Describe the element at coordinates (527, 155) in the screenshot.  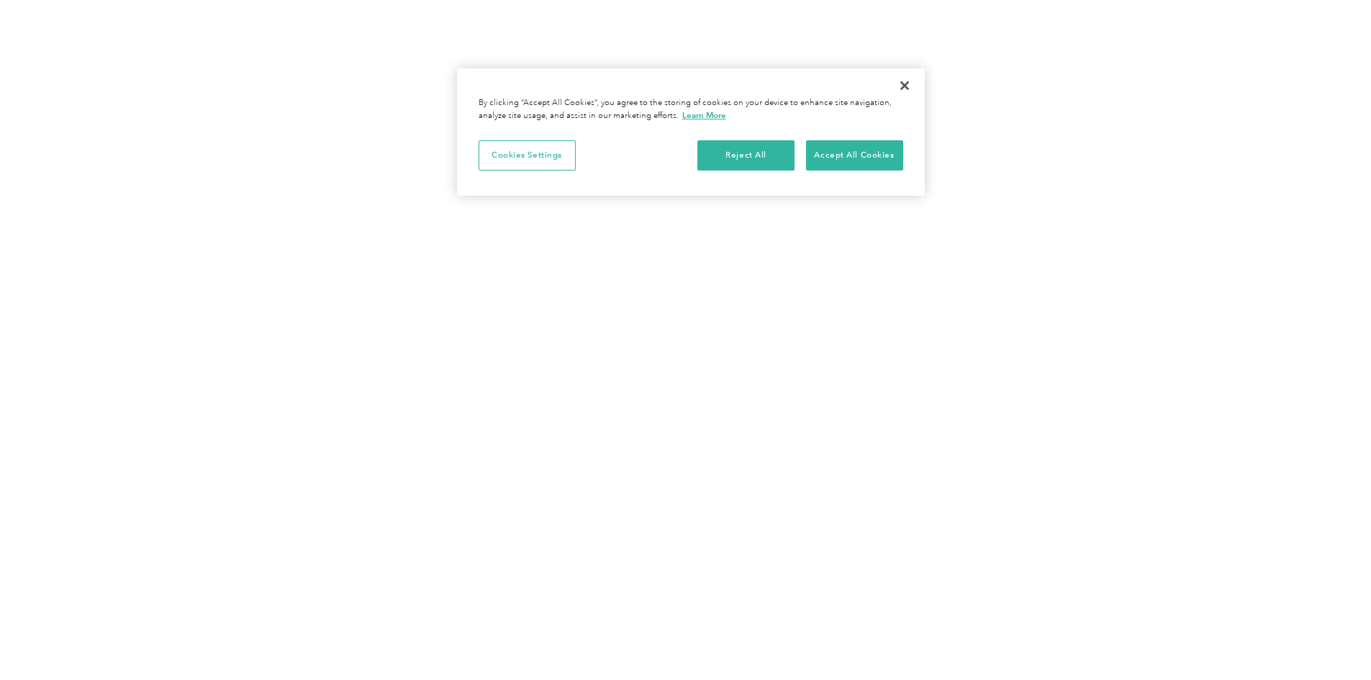
I see `button: Cookies Settings` at that location.